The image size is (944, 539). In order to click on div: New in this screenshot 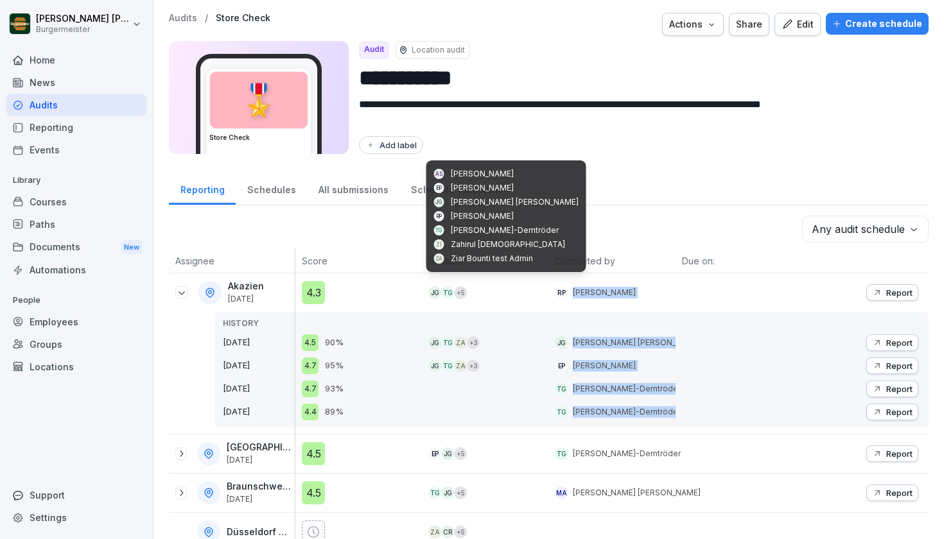, I will do `click(132, 247)`.